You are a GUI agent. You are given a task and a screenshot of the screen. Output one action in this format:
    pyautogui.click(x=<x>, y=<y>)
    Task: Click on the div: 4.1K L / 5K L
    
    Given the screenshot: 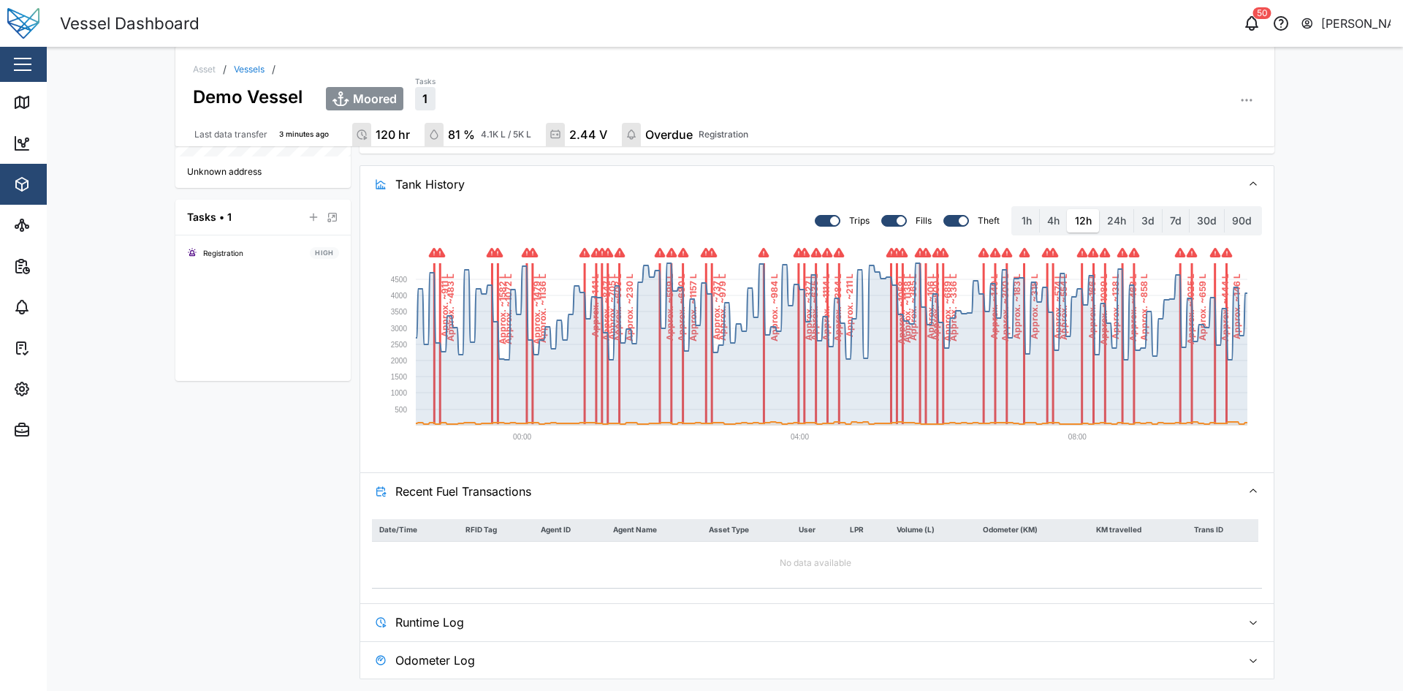 What is the action you would take?
    pyautogui.click(x=506, y=134)
    